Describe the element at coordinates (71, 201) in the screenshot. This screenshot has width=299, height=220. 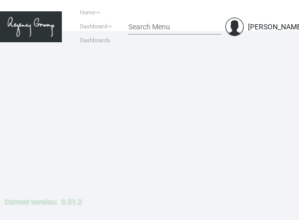
I see `div: 0.51.2` at that location.